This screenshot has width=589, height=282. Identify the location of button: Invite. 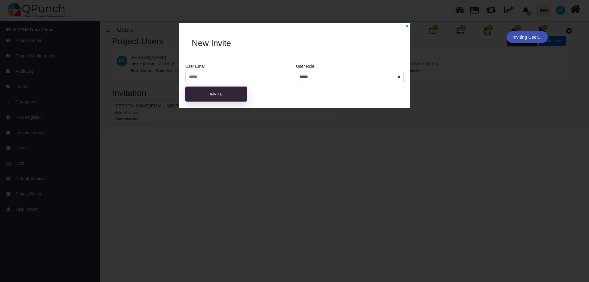
(216, 94).